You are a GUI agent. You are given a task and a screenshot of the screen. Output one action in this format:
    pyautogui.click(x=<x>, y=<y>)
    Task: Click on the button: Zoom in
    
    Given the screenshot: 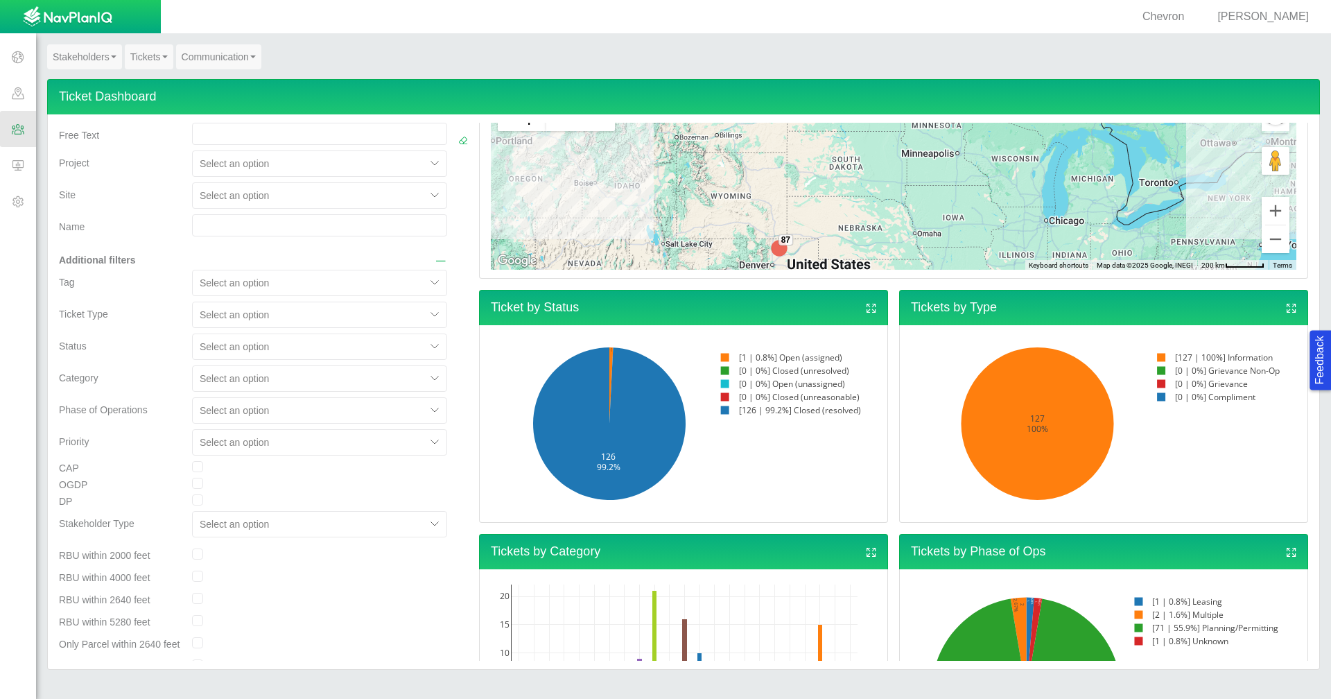 What is the action you would take?
    pyautogui.click(x=1275, y=211)
    